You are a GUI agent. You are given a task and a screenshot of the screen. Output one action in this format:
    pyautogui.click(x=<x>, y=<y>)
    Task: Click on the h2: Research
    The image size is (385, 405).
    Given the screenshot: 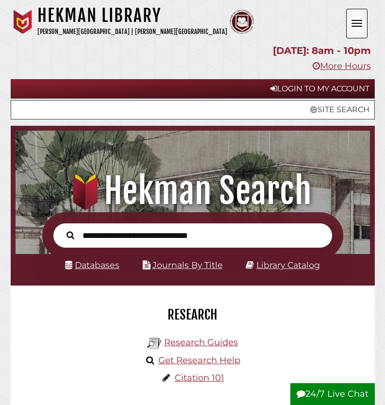 What is the action you would take?
    pyautogui.click(x=193, y=315)
    